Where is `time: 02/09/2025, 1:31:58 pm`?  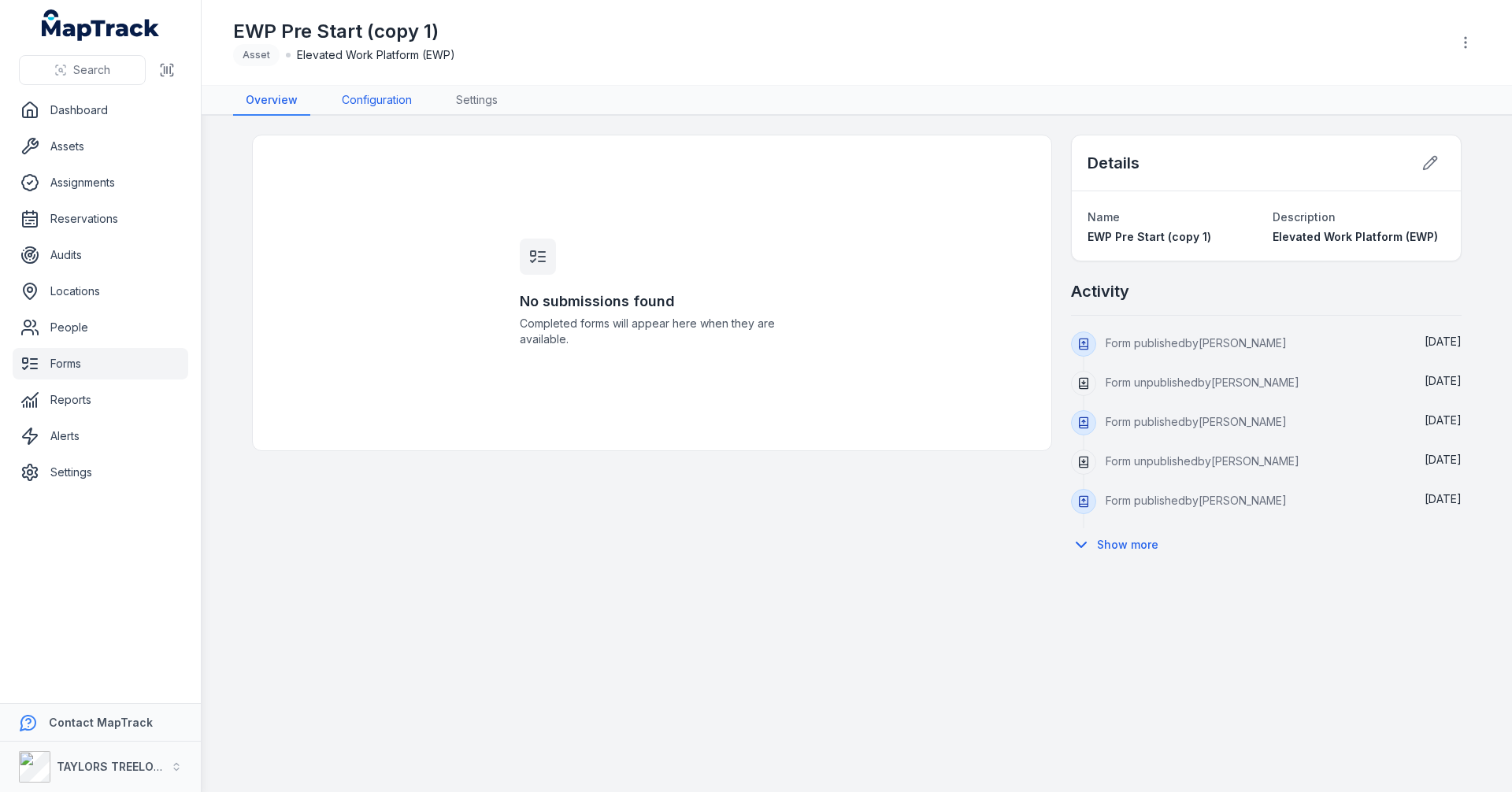 time: 02/09/2025, 1:31:58 pm is located at coordinates (1443, 380).